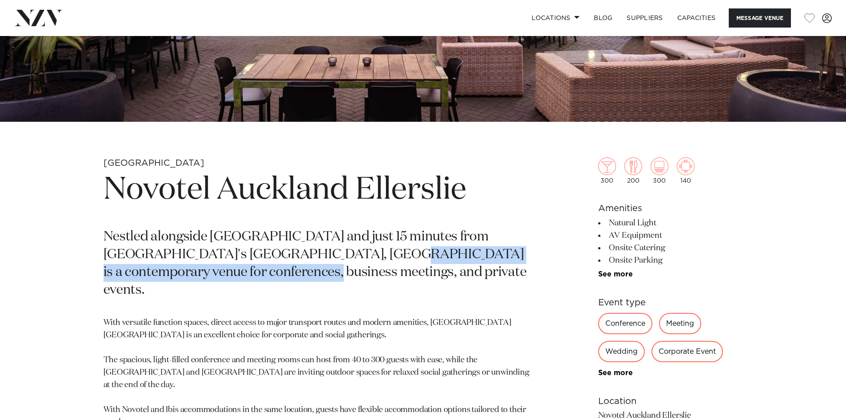 The width and height of the screenshot is (846, 420). What do you see at coordinates (660, 166) in the screenshot?
I see `img: theatre.png` at bounding box center [660, 166].